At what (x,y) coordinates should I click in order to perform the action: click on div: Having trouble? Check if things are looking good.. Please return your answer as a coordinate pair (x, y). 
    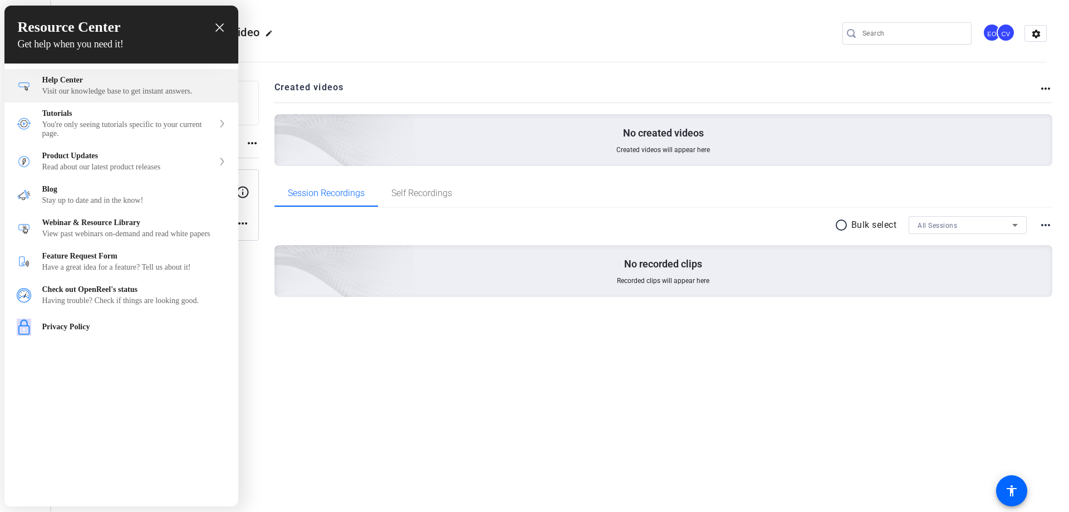
    Looking at the image, I should click on (134, 301).